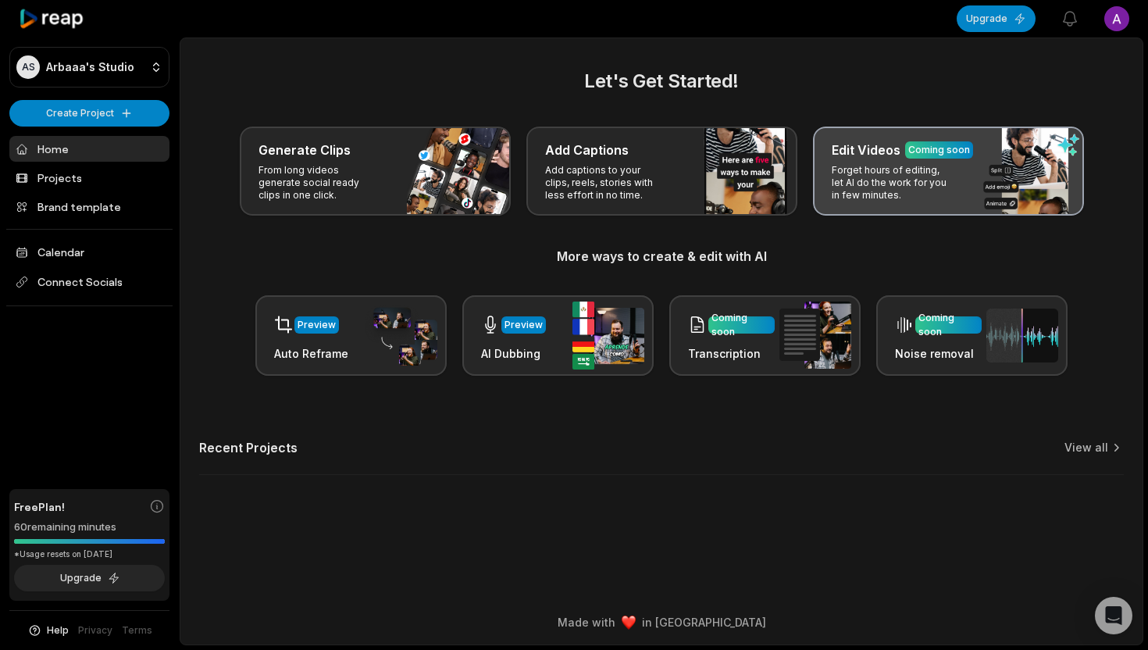 Image resolution: width=1148 pixels, height=650 pixels. What do you see at coordinates (89, 252) in the screenshot?
I see `a: Calendar` at bounding box center [89, 252].